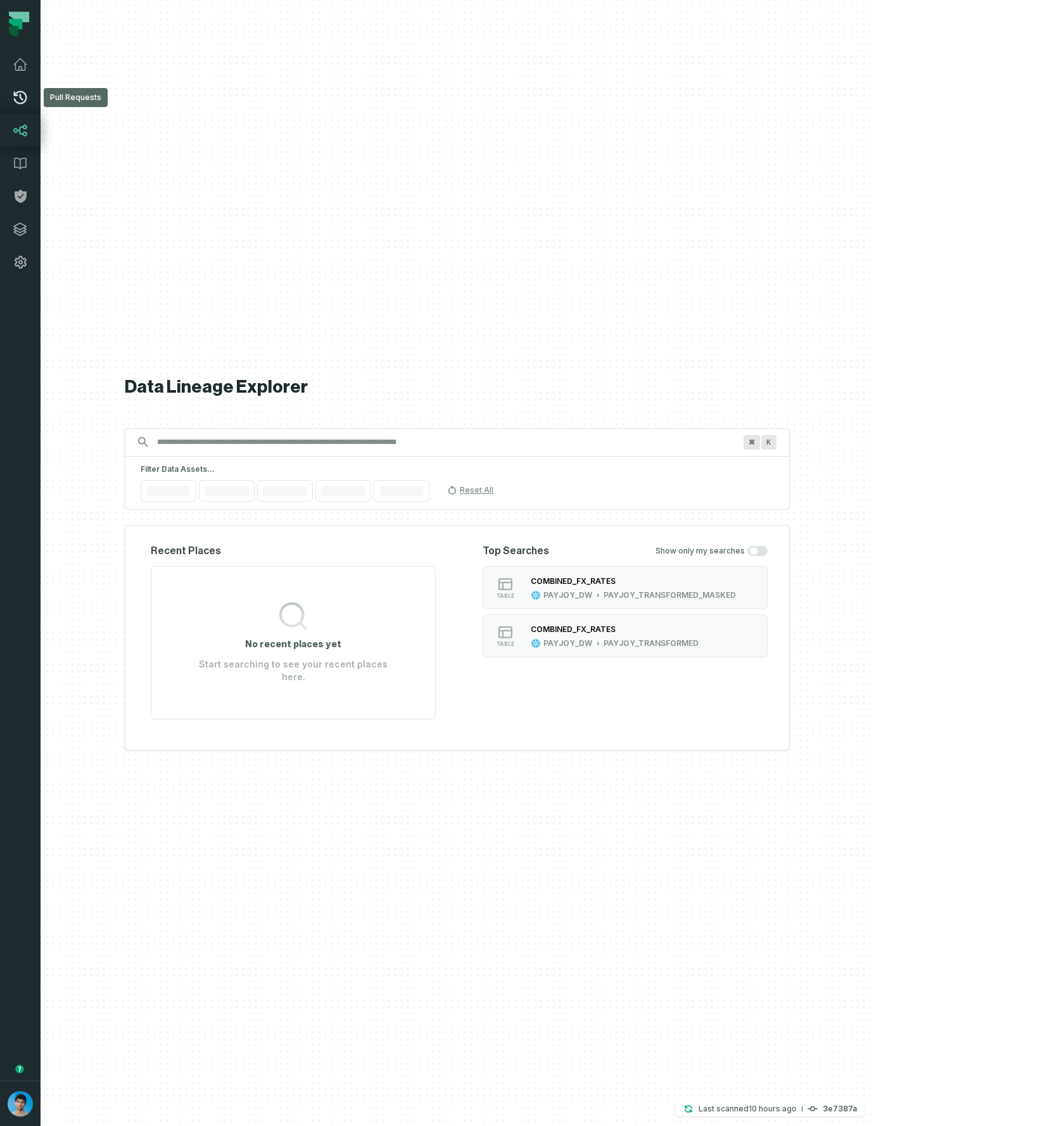  What do you see at coordinates (21, 1103) in the screenshot?
I see `img: avatar of Omri Ildis` at bounding box center [21, 1103].